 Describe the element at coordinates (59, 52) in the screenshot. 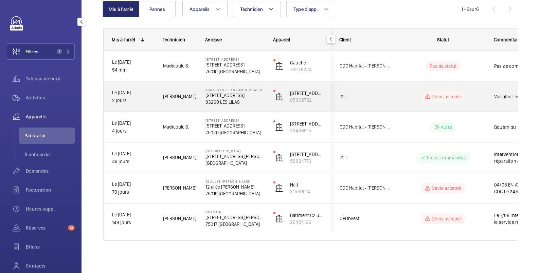

I see `span: 1` at that location.